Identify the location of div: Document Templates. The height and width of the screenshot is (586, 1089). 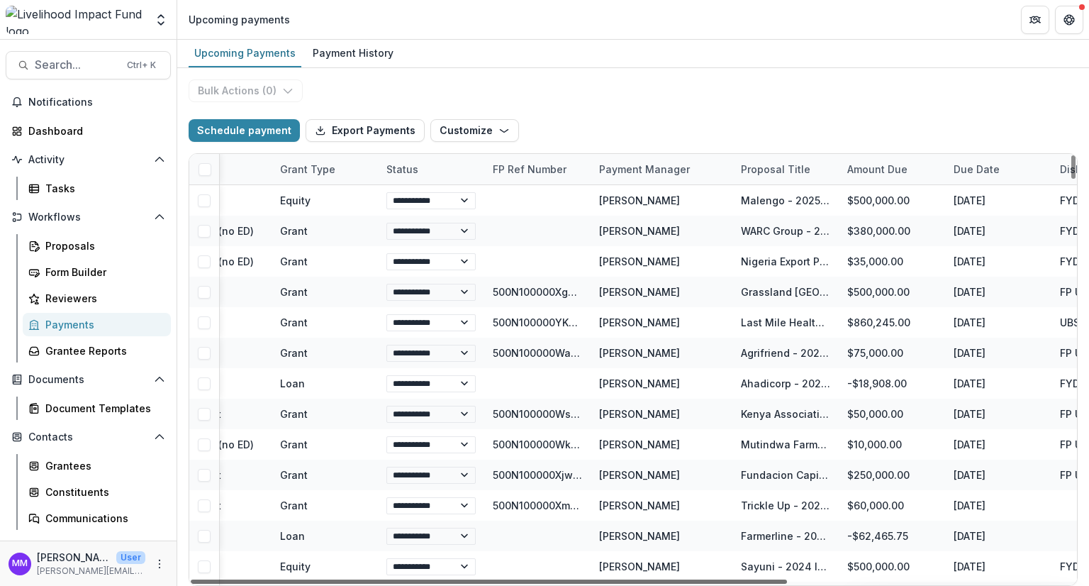
(102, 408).